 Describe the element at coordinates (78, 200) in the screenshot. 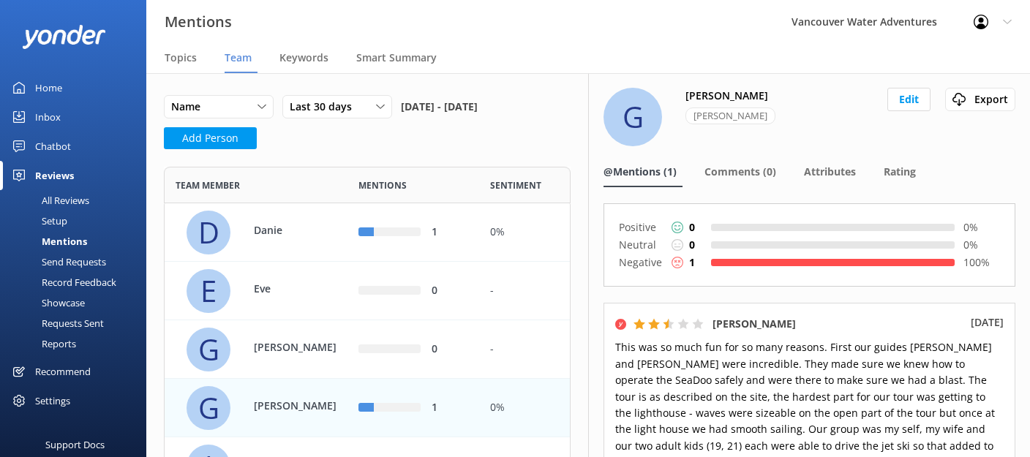

I see `a: All Reviews` at that location.